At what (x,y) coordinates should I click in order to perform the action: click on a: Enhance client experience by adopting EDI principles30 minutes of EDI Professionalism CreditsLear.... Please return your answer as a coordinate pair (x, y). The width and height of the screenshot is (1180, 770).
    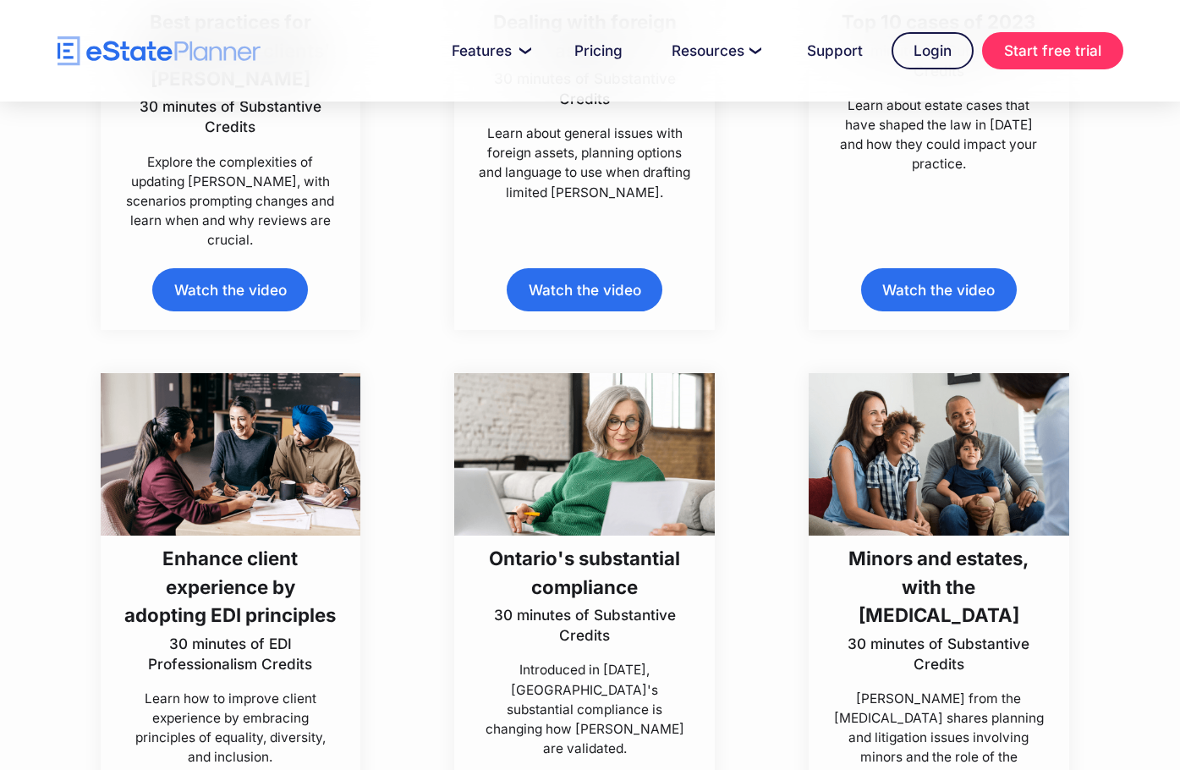
    Looking at the image, I should click on (230, 569).